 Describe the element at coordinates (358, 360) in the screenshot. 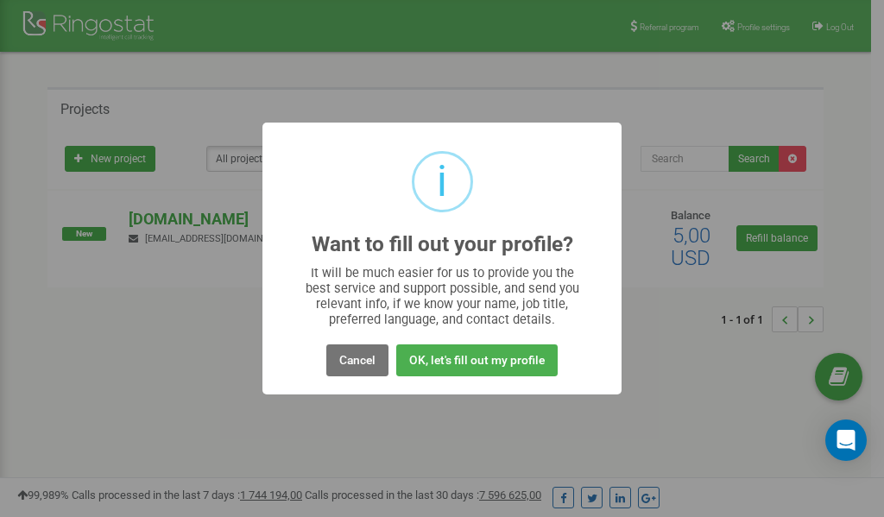

I see `button: Cancel` at that location.